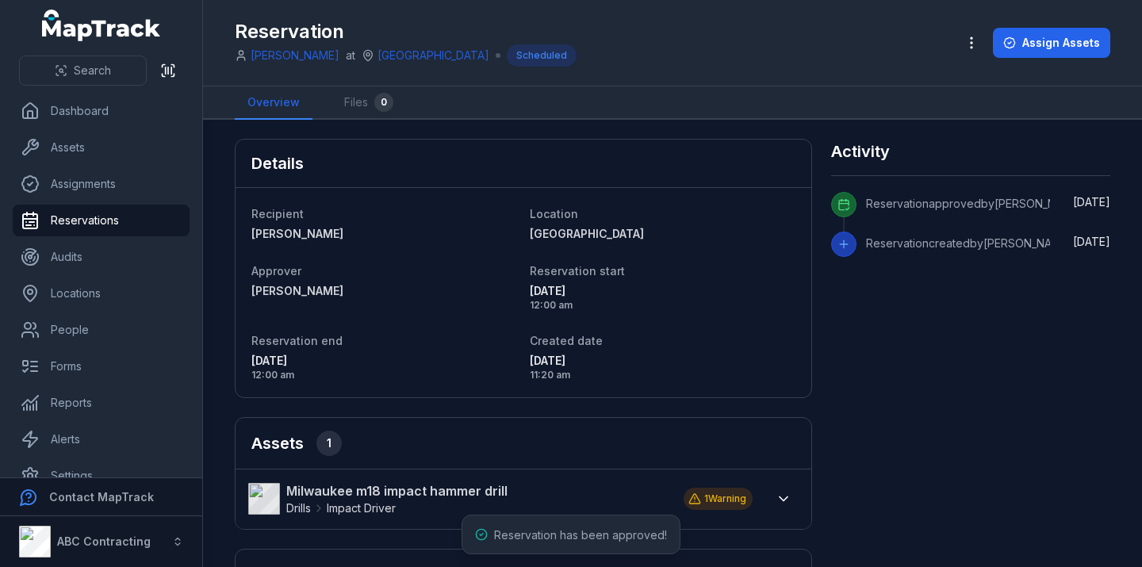  I want to click on a: Reservations, so click(101, 220).